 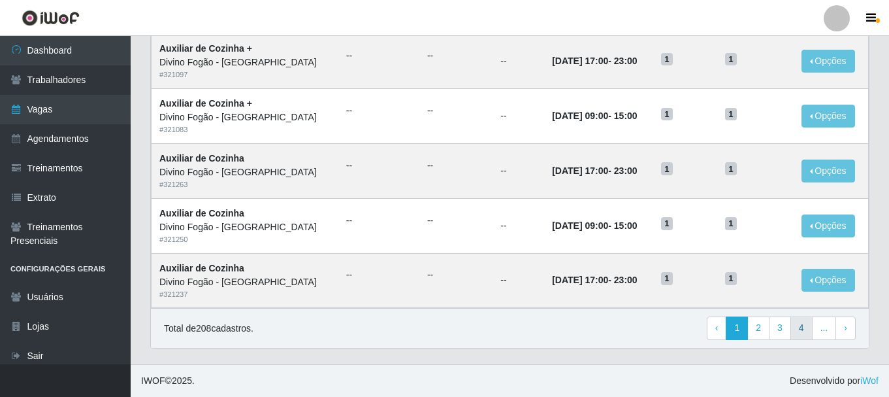 What do you see at coordinates (245, 129) in the screenshot?
I see `div: # 321083` at bounding box center [245, 129].